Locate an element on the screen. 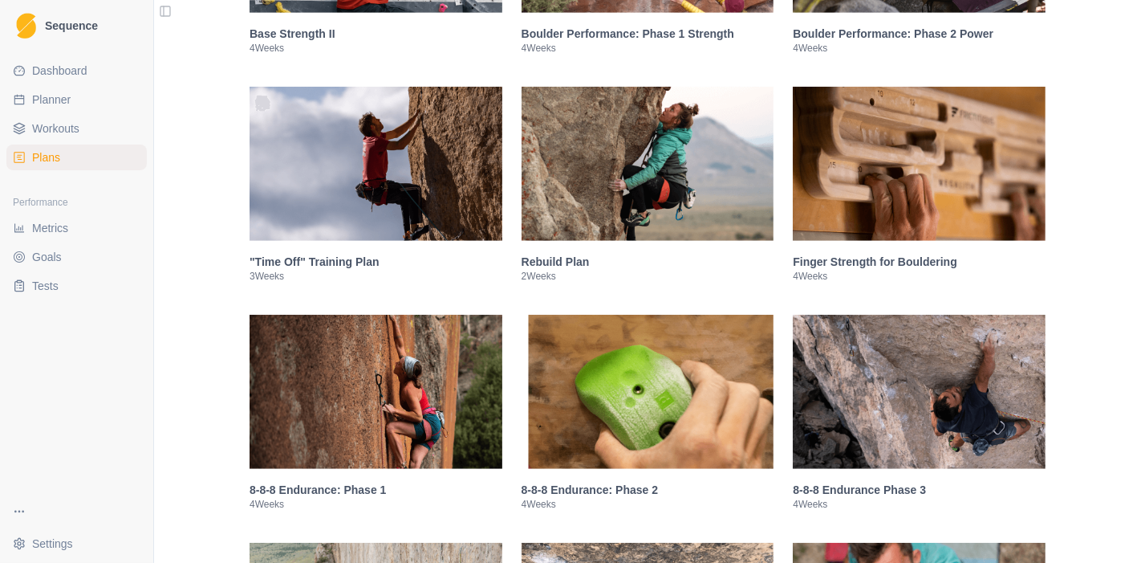 The width and height of the screenshot is (1141, 563). p: 3 Weeks is located at coordinates (376, 276).